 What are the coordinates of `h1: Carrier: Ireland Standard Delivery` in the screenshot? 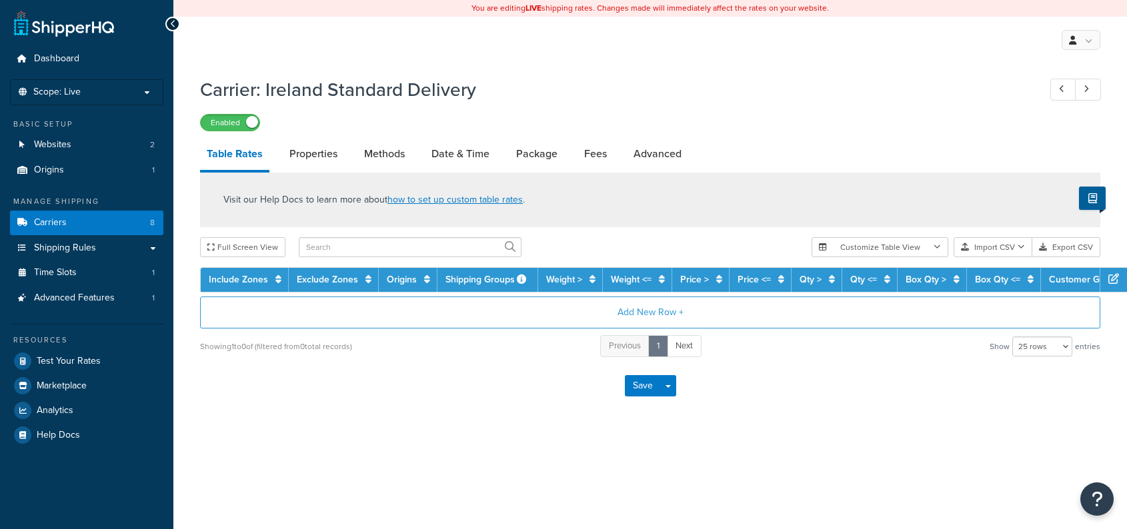 It's located at (613, 89).